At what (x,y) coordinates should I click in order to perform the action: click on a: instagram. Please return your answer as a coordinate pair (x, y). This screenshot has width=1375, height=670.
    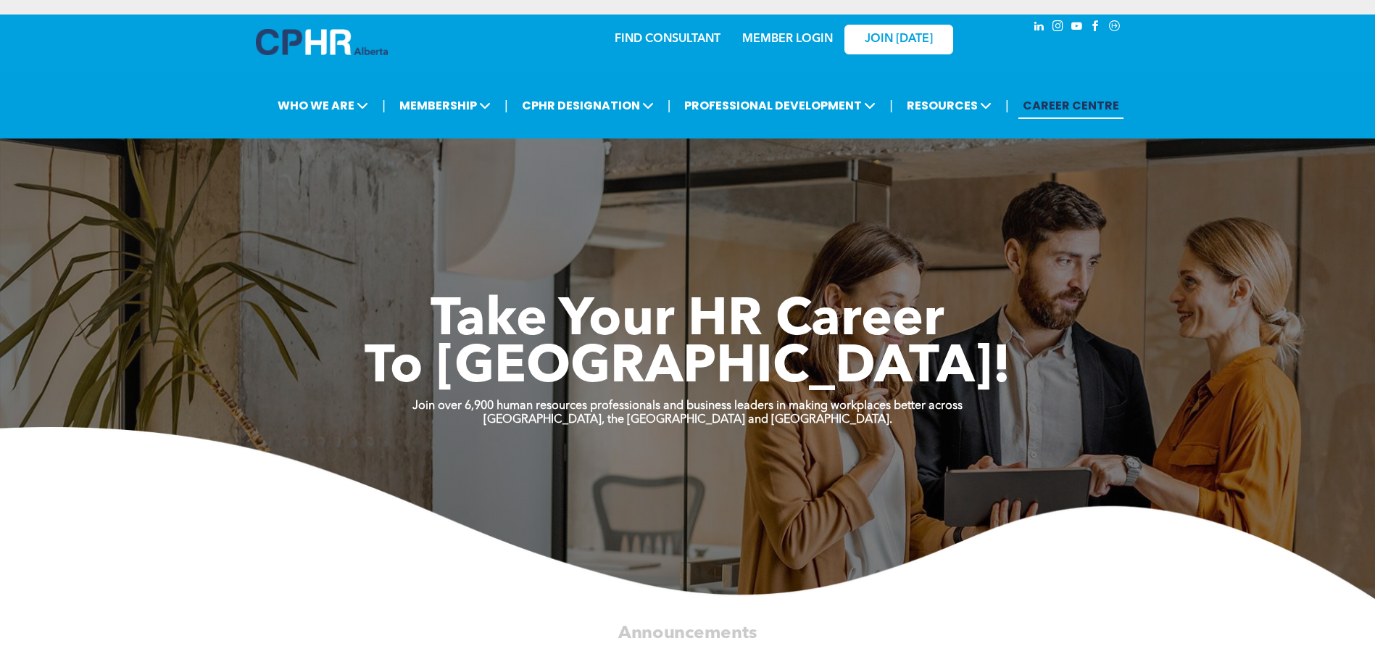
    Looking at the image, I should click on (1058, 28).